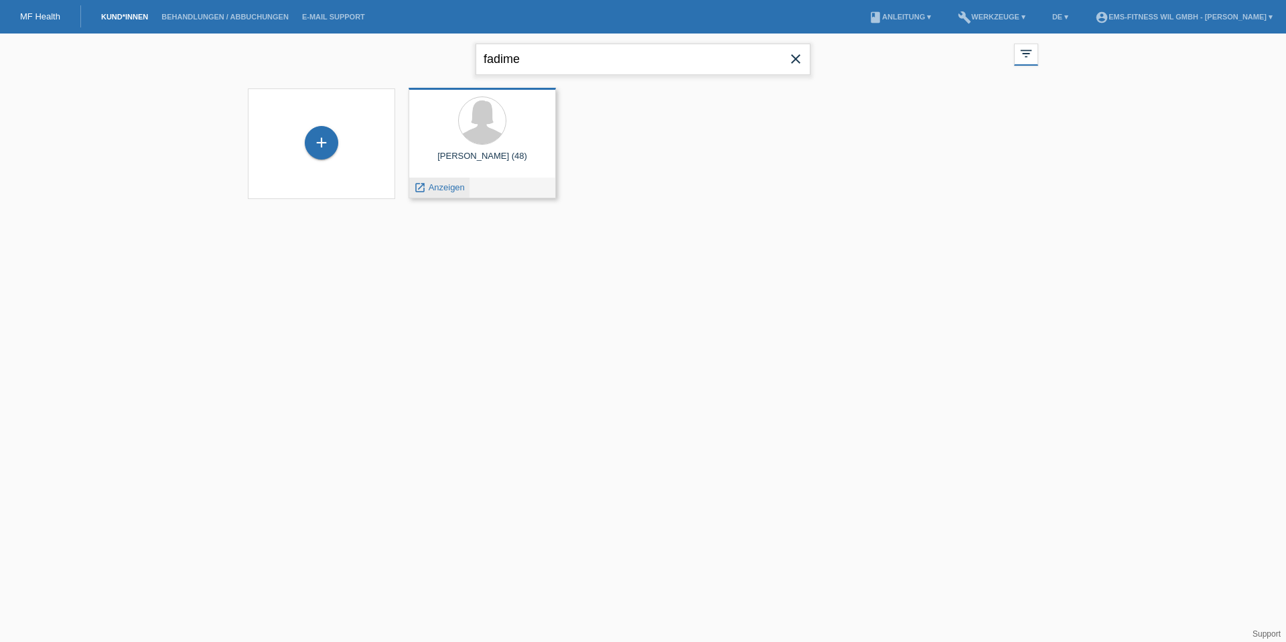 The height and width of the screenshot is (642, 1286). What do you see at coordinates (225, 17) in the screenshot?
I see `a: Behandlungen / Abbuchungen` at bounding box center [225, 17].